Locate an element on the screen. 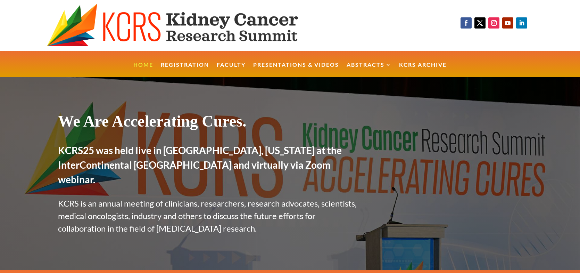 The height and width of the screenshot is (273, 580). a: Follow on X is located at coordinates (480, 23).